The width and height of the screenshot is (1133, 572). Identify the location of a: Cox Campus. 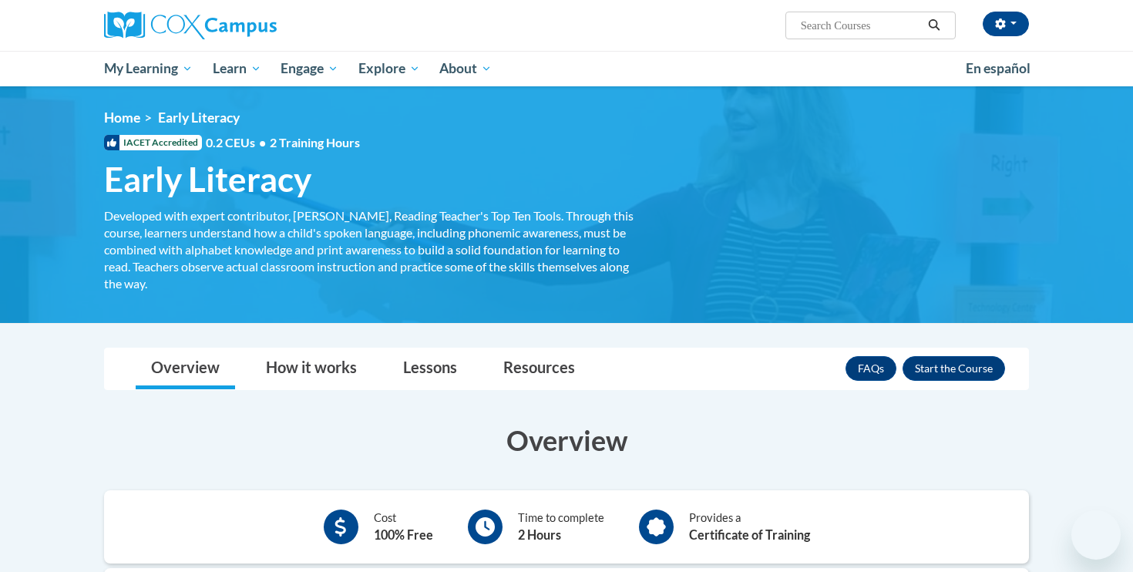
(250, 25).